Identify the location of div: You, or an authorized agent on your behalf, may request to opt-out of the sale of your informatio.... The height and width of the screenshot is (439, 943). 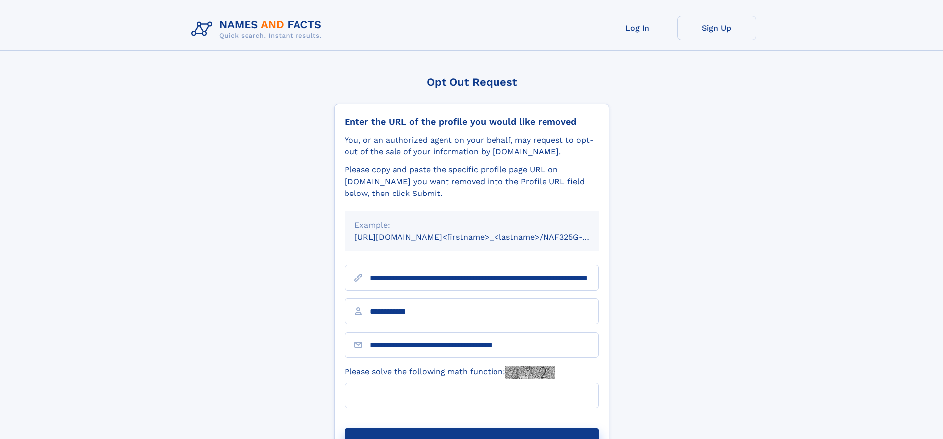
(472, 146).